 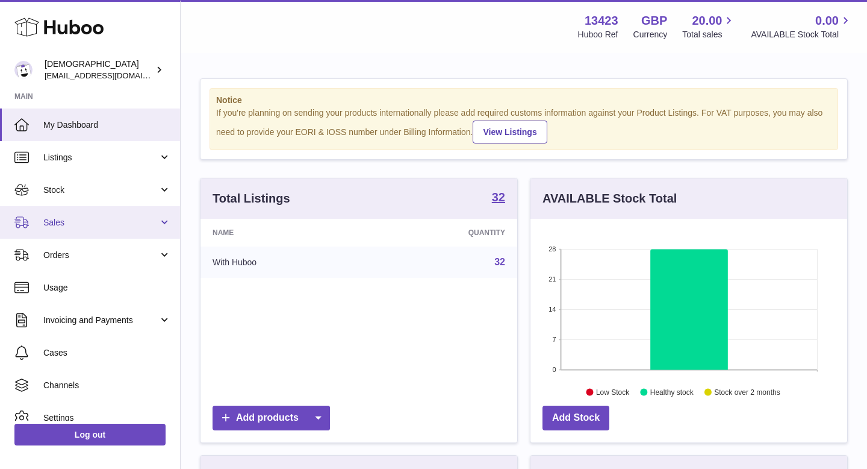 What do you see at coordinates (709, 26) in the screenshot?
I see `a: 20.00 Total sales` at bounding box center [709, 26].